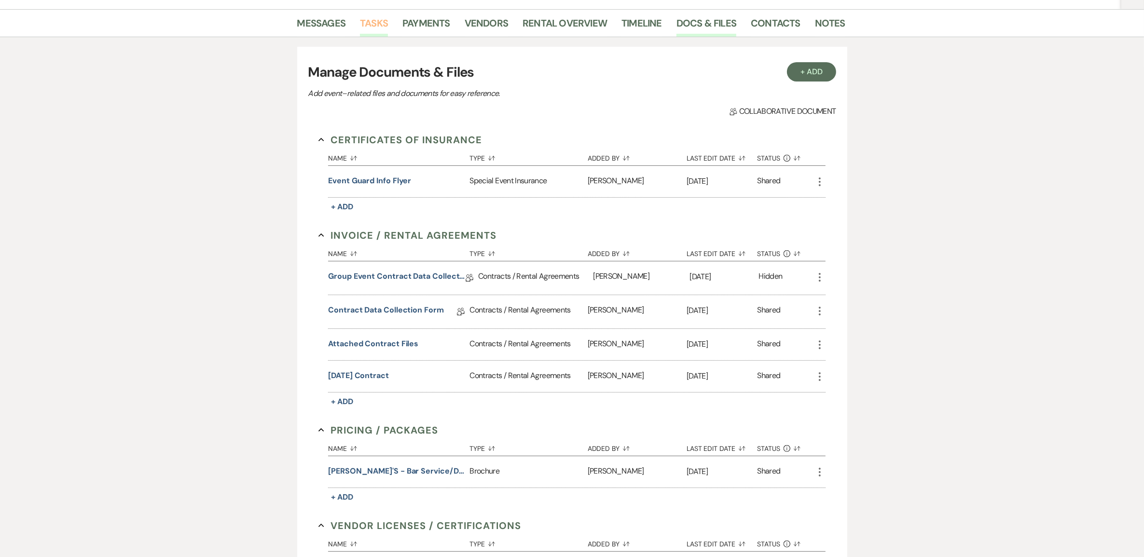 This screenshot has width=1144, height=557. What do you see at coordinates (486, 26) in the screenshot?
I see `a: Vendors` at bounding box center [486, 26].